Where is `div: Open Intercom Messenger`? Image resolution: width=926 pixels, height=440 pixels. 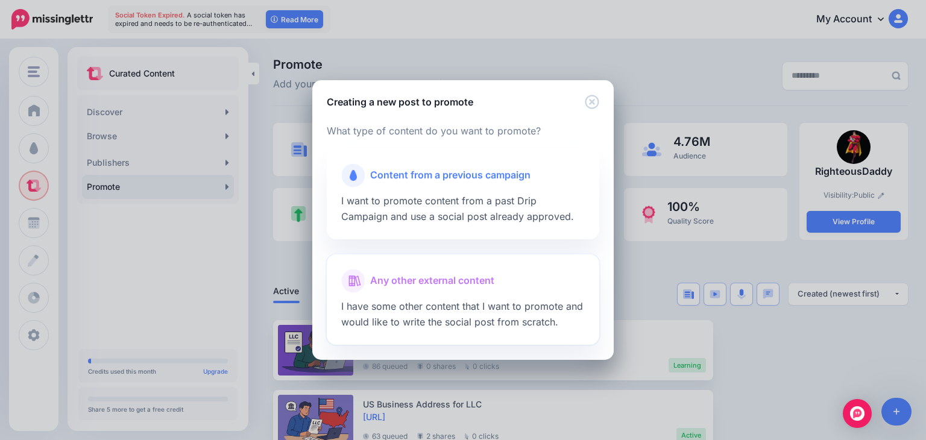
div: Open Intercom Messenger is located at coordinates (857, 413).